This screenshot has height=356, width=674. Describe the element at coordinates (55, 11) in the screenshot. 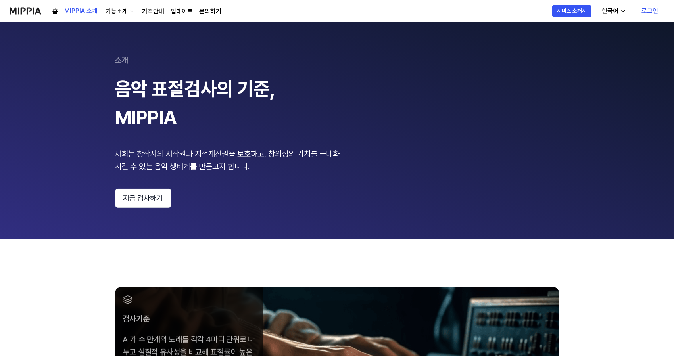

I see `a: 홈` at that location.